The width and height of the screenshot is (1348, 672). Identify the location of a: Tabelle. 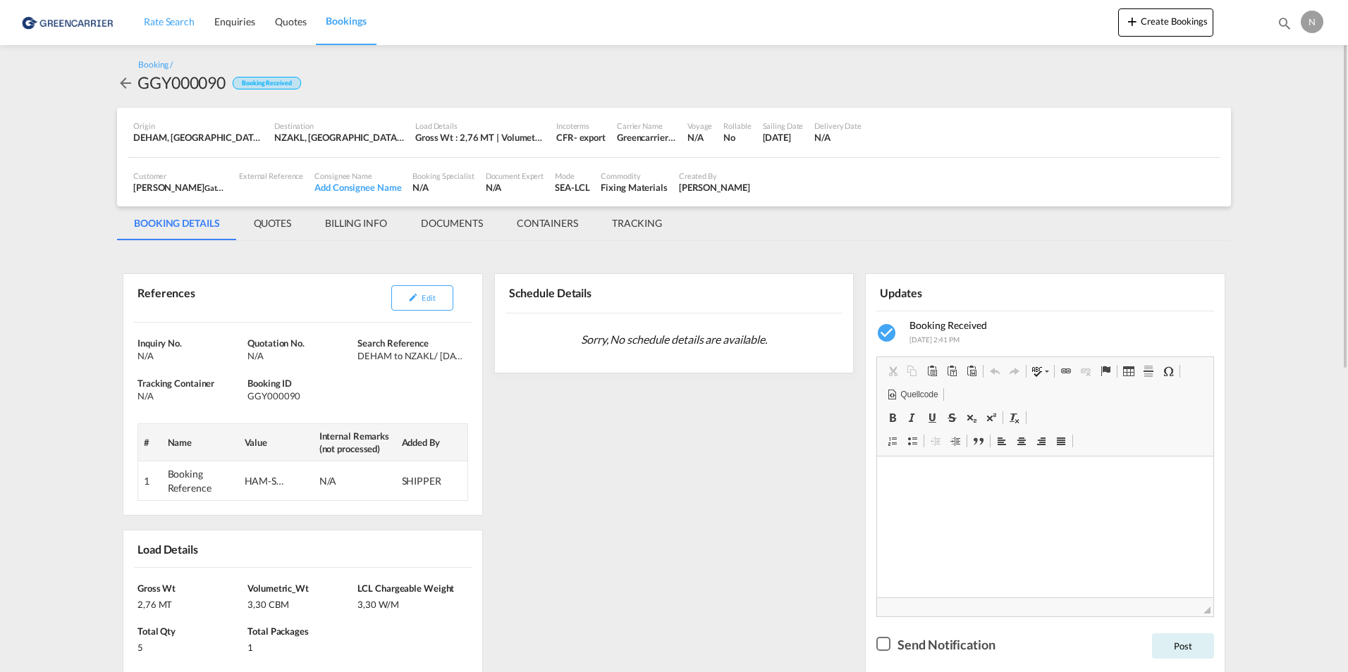
(1128, 371).